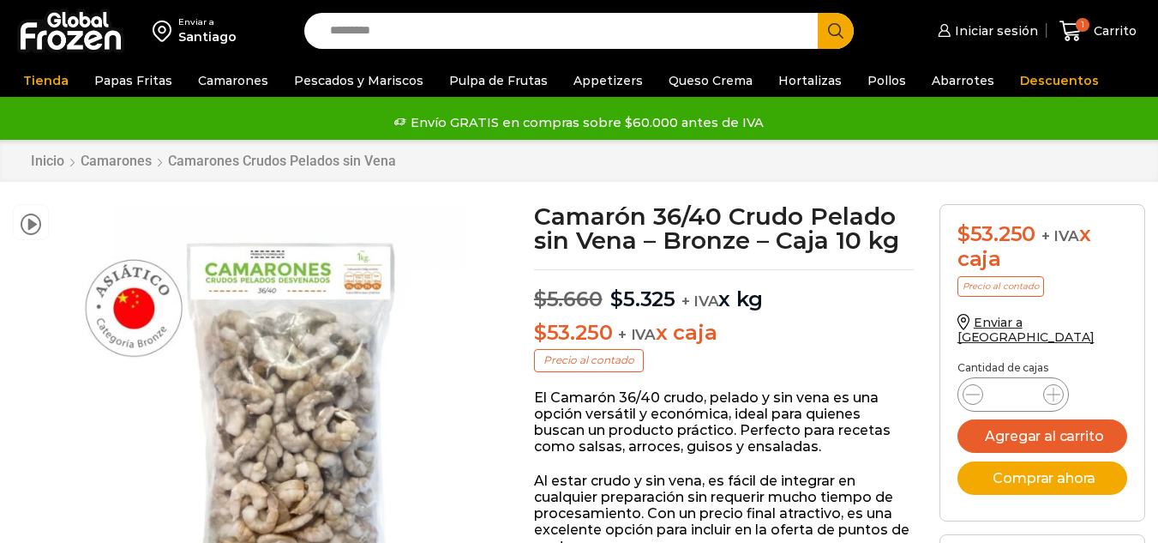 The image size is (1158, 543). What do you see at coordinates (47, 160) in the screenshot?
I see `a: Inicio` at bounding box center [47, 160].